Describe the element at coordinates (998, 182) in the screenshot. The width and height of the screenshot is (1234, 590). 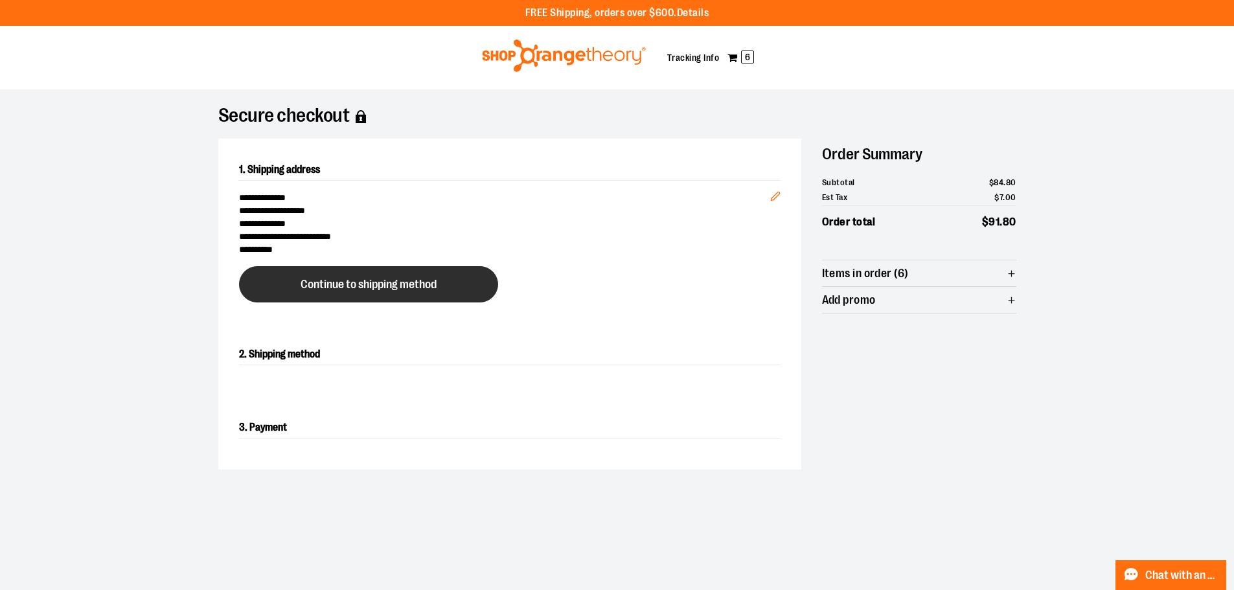
I see `span: 84` at that location.